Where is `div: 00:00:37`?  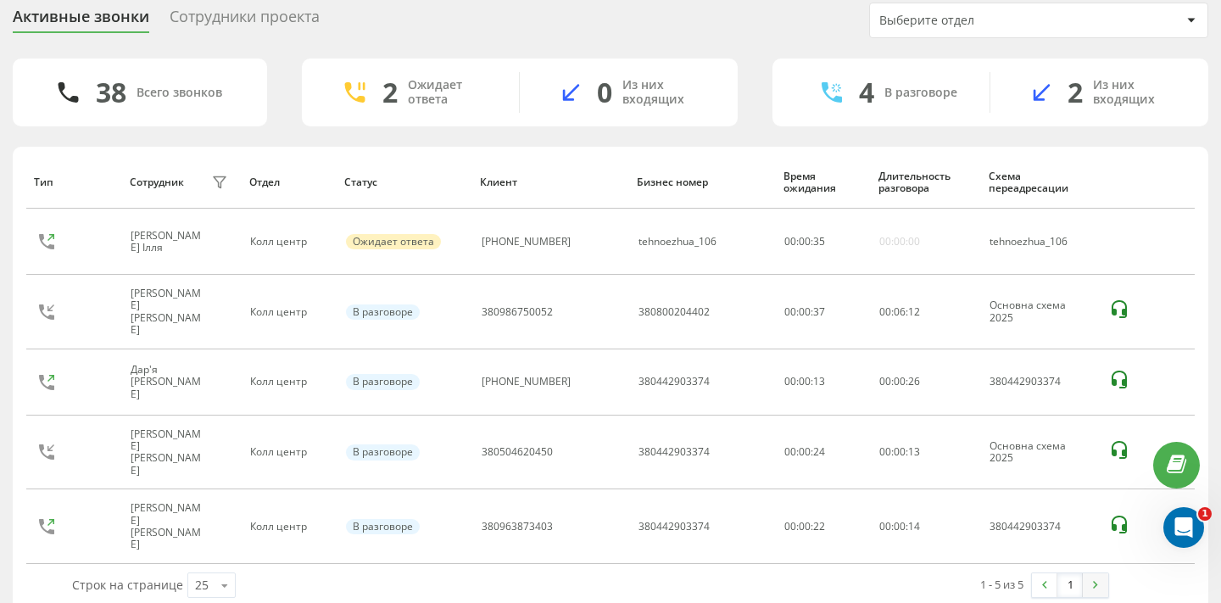
div: 00:00:37 is located at coordinates (823, 312).